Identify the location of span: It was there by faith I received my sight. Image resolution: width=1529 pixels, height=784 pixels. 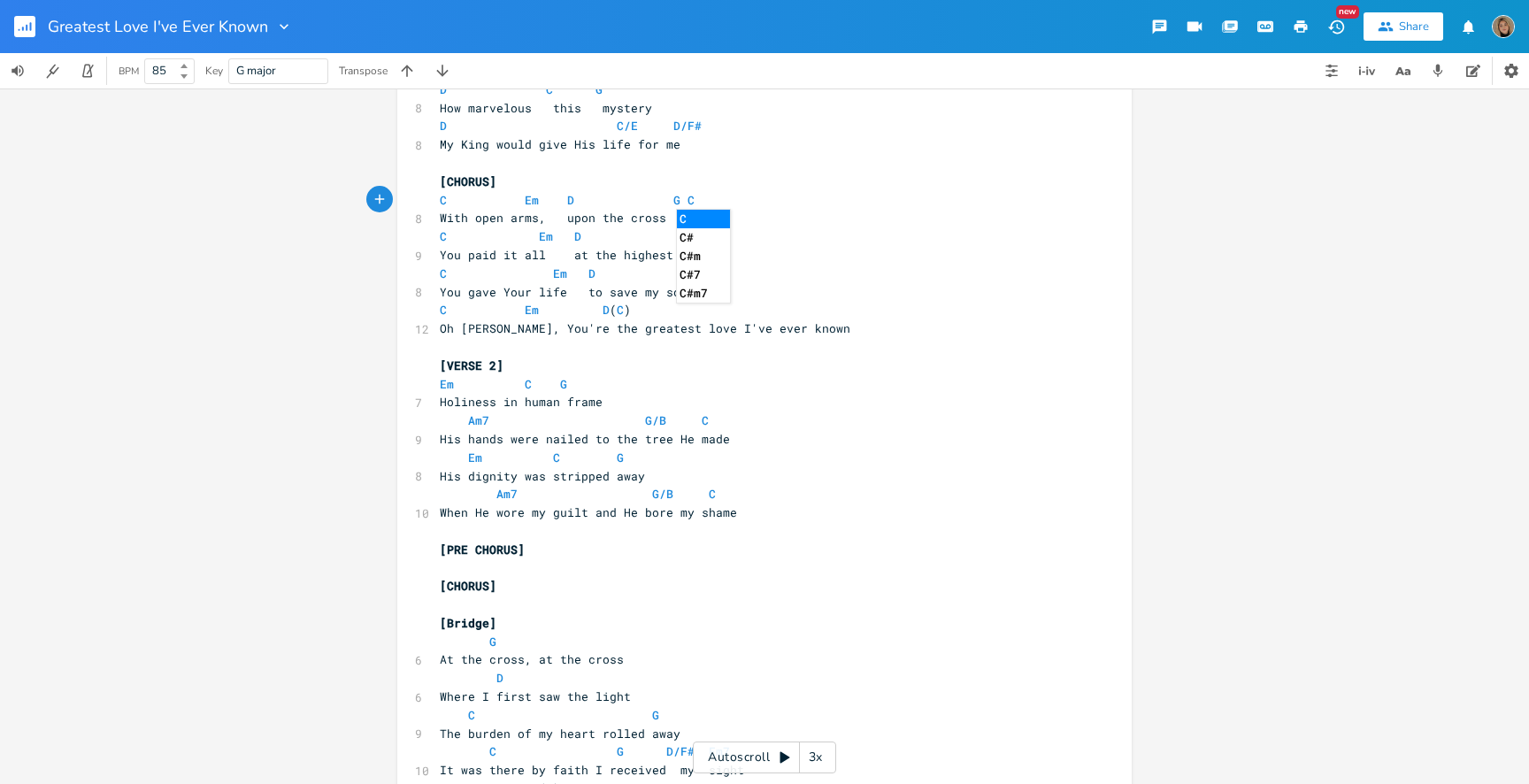
(592, 770).